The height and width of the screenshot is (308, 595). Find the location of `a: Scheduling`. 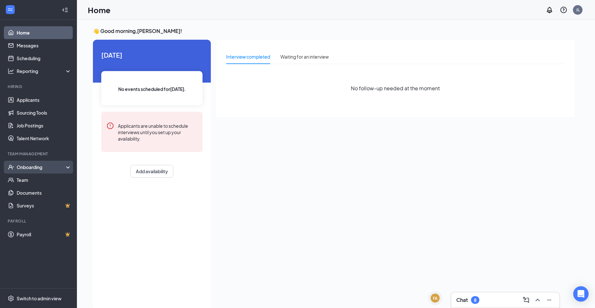

a: Scheduling is located at coordinates (44, 58).